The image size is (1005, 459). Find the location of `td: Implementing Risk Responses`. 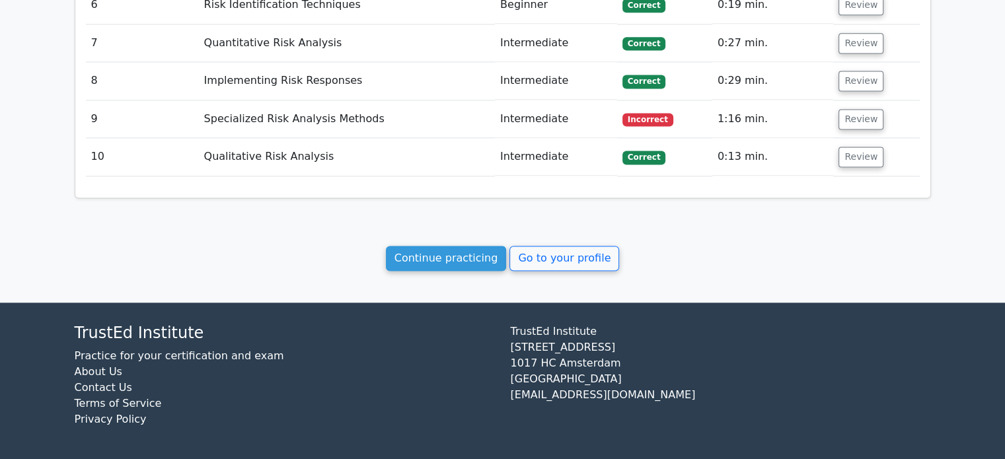

td: Implementing Risk Responses is located at coordinates (347, 81).